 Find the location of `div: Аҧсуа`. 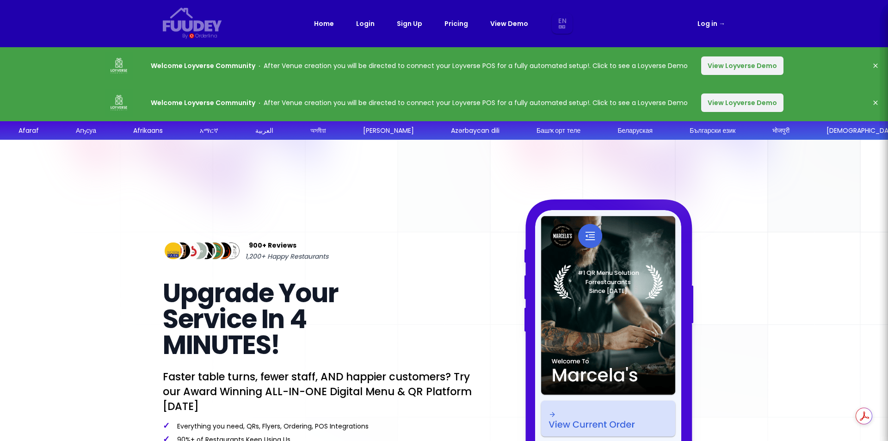

div: Аҧсуа is located at coordinates (82, 130).